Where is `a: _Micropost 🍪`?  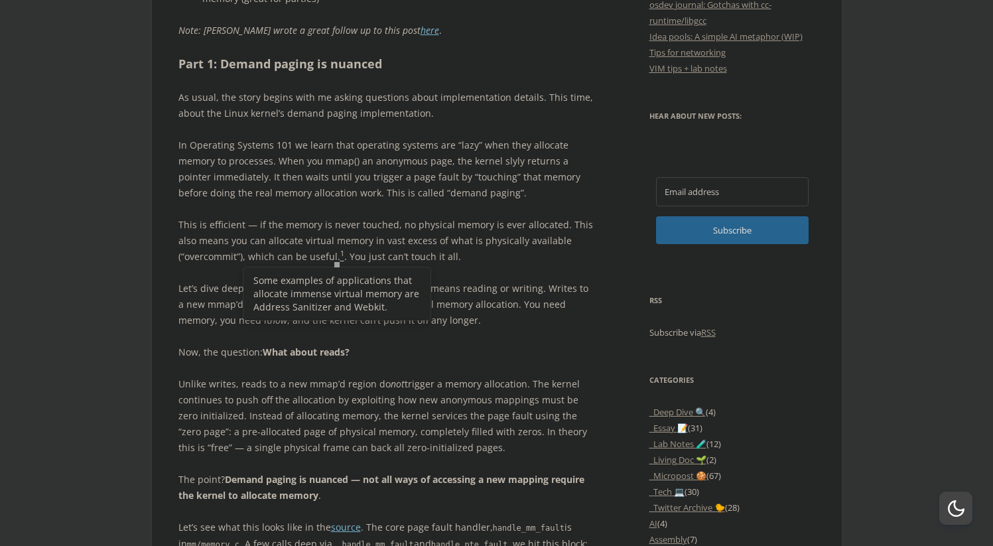
a: _Micropost 🍪 is located at coordinates (678, 475).